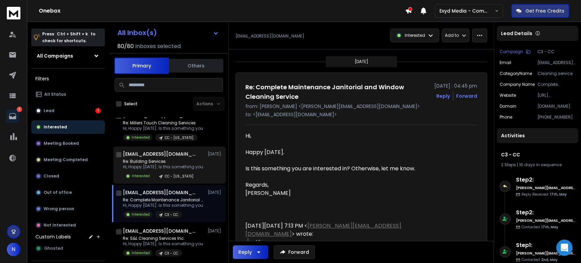  What do you see at coordinates (549, 259) in the screenshot?
I see `span: 2nd, May` at bounding box center [549, 259].